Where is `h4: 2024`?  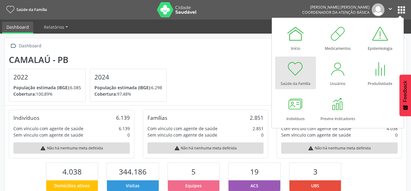 h4: 2024 is located at coordinates (128, 77).